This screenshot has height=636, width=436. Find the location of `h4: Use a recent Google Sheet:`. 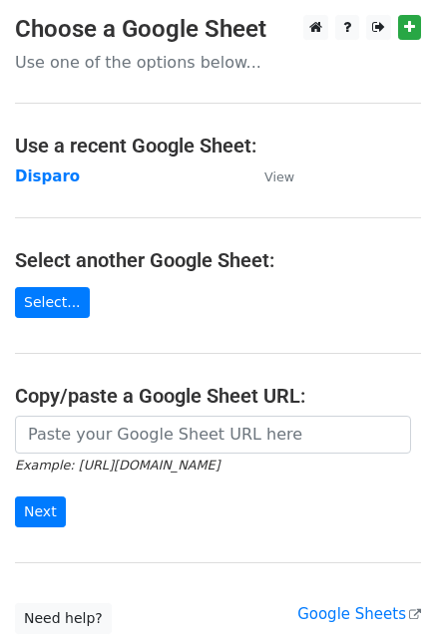

h4: Use a recent Google Sheet: is located at coordinates (217, 146).